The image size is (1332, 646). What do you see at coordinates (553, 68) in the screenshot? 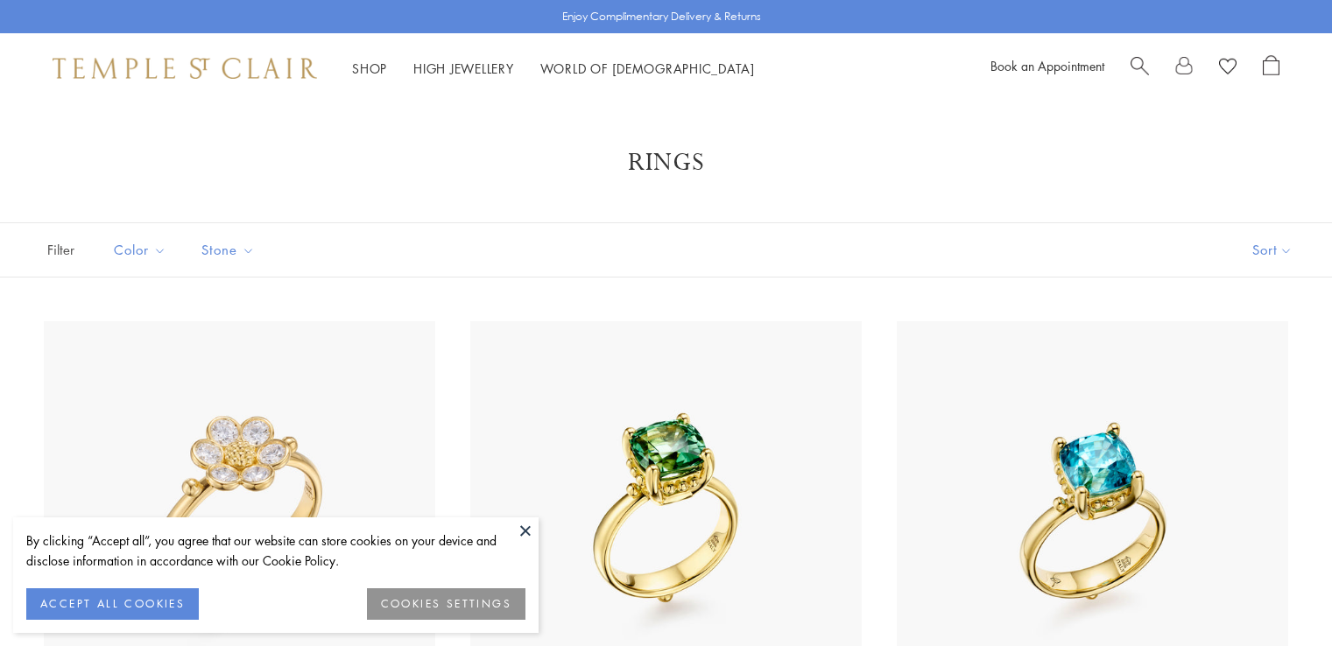
I see `nav: Main navigation` at bounding box center [553, 68].